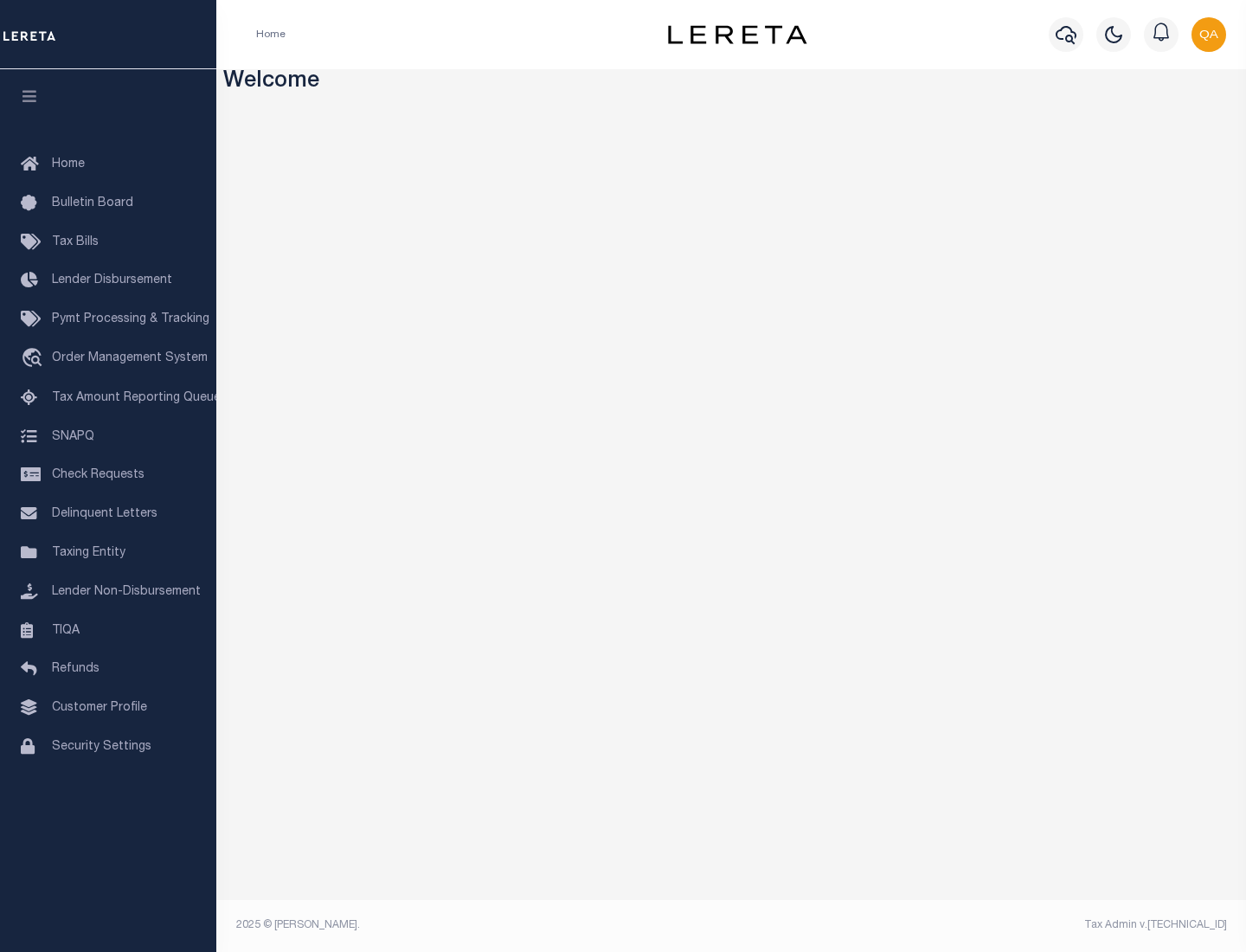  What do you see at coordinates (76, 669) in the screenshot?
I see `span: Refunds` at bounding box center [76, 669].